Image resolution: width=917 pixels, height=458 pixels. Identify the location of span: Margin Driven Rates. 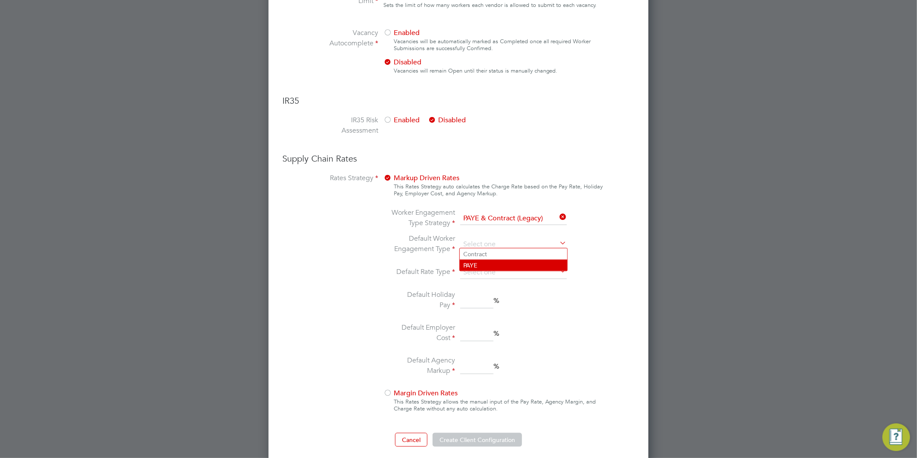
(420, 393).